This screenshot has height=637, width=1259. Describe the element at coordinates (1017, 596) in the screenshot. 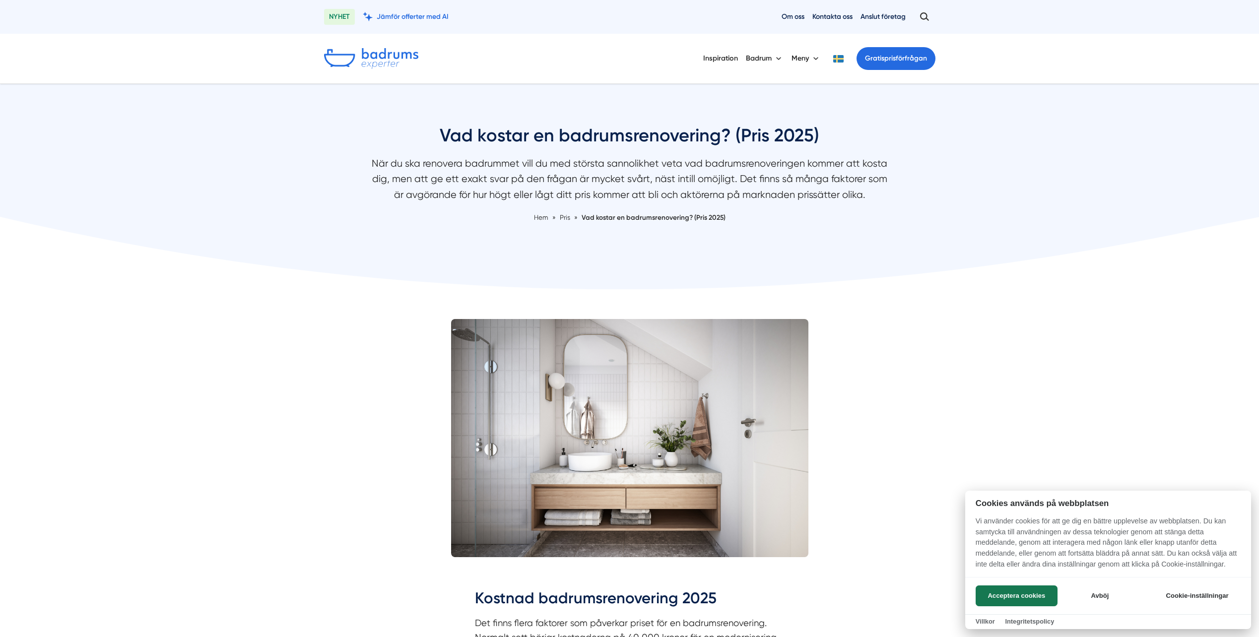

I see `button: Acceptera cookies` at that location.